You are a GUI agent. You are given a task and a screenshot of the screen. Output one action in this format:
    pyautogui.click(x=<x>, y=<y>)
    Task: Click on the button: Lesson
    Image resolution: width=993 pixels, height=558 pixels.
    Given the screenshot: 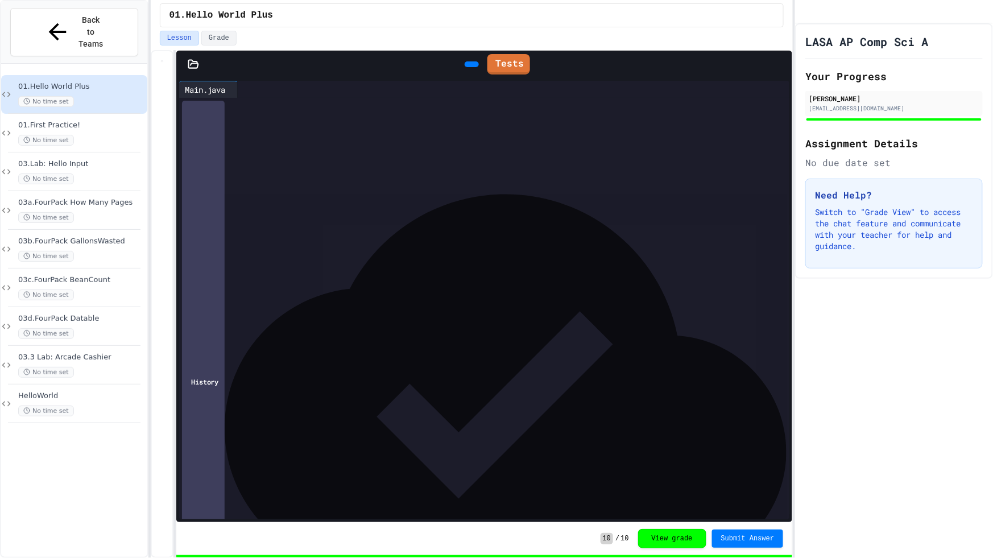 What is the action you would take?
    pyautogui.click(x=179, y=38)
    